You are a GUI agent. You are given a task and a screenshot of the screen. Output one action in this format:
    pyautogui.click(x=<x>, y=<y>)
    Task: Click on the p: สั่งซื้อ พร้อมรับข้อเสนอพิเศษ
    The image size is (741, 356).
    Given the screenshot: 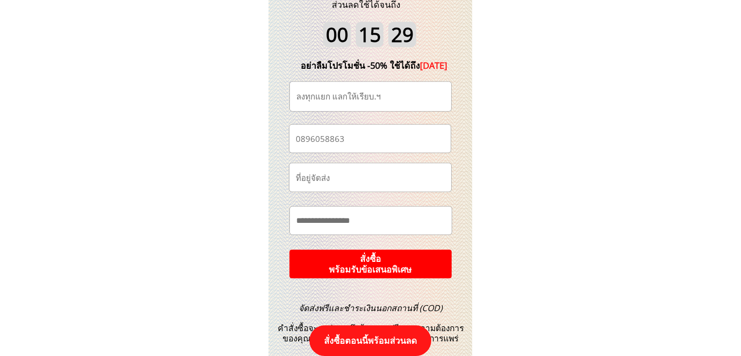 What is the action you would take?
    pyautogui.click(x=370, y=264)
    